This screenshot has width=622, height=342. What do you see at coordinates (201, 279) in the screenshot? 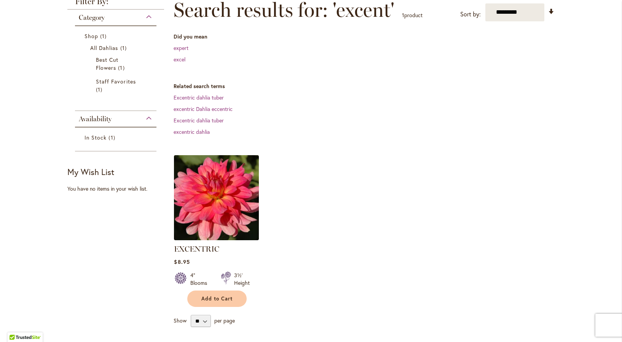
I see `div: 4" Blooms` at bounding box center [201, 279].